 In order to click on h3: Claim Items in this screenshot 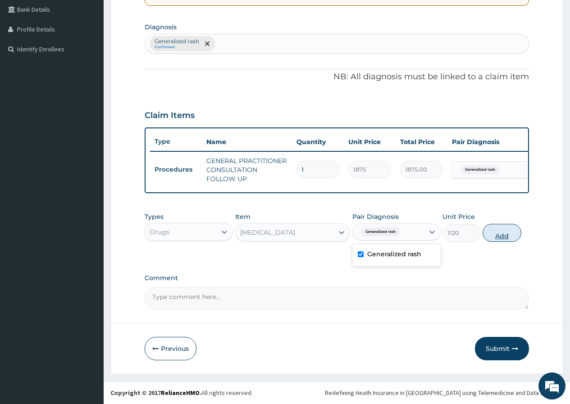, I will do `click(169, 116)`.